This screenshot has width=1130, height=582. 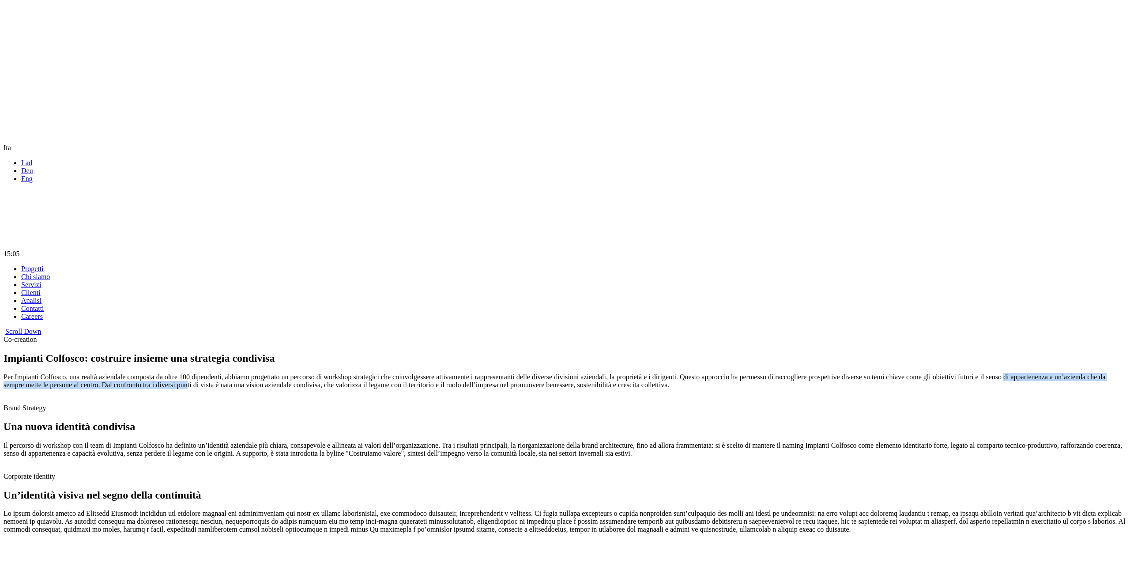 What do you see at coordinates (32, 316) in the screenshot?
I see `a: Careers` at bounding box center [32, 316].